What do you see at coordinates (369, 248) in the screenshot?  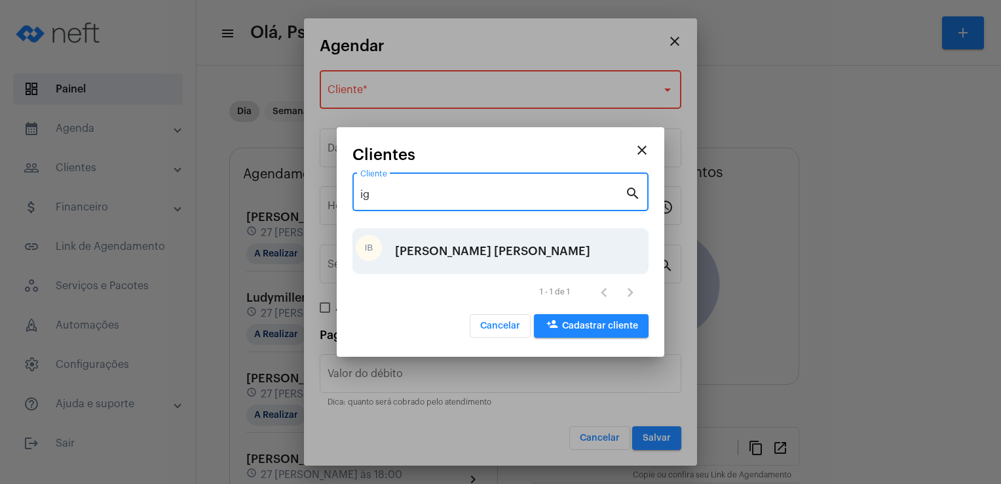 I see `div: IB` at bounding box center [369, 248].